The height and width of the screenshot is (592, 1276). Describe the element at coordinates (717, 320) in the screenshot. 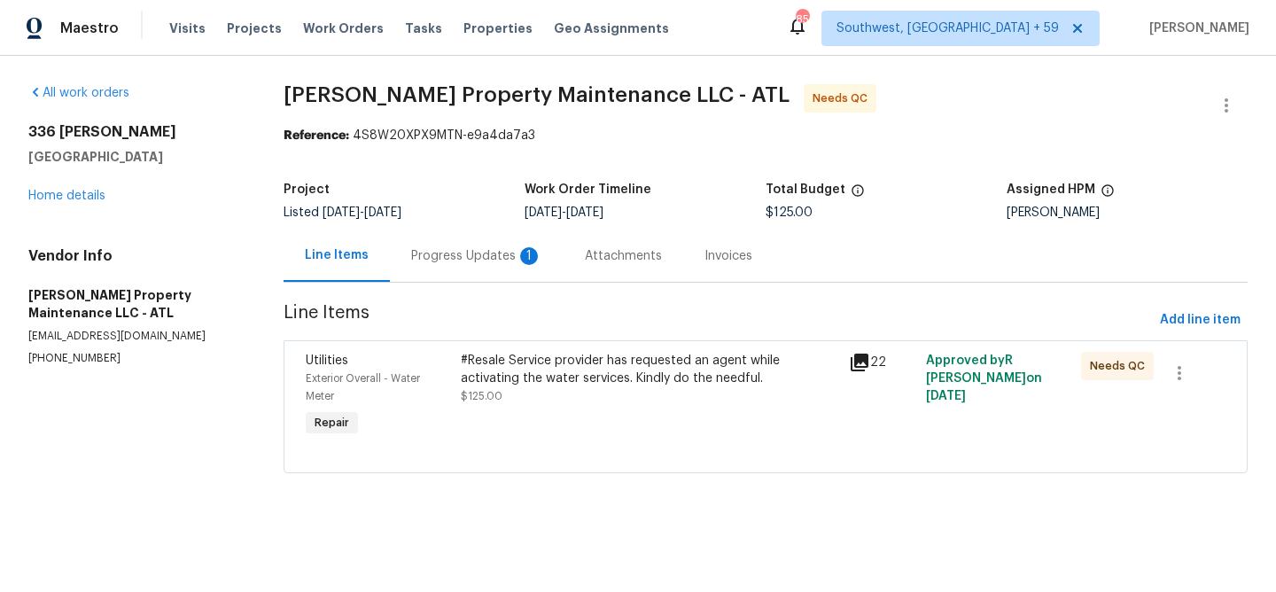

I see `span: Line Items` at that location.